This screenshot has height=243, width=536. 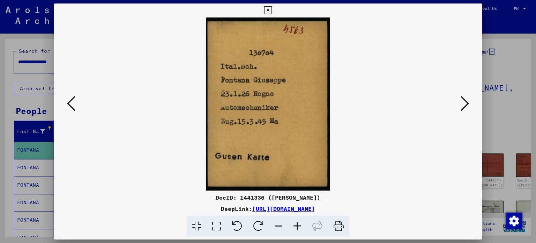 I want to click on div: DeepLink:, so click(x=268, y=208).